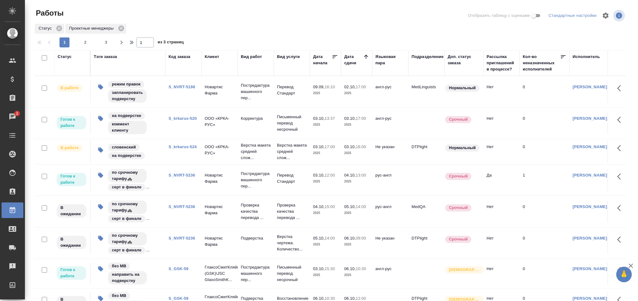 This screenshot has height=301, width=638. I want to click on p: 15:00, so click(330, 206).